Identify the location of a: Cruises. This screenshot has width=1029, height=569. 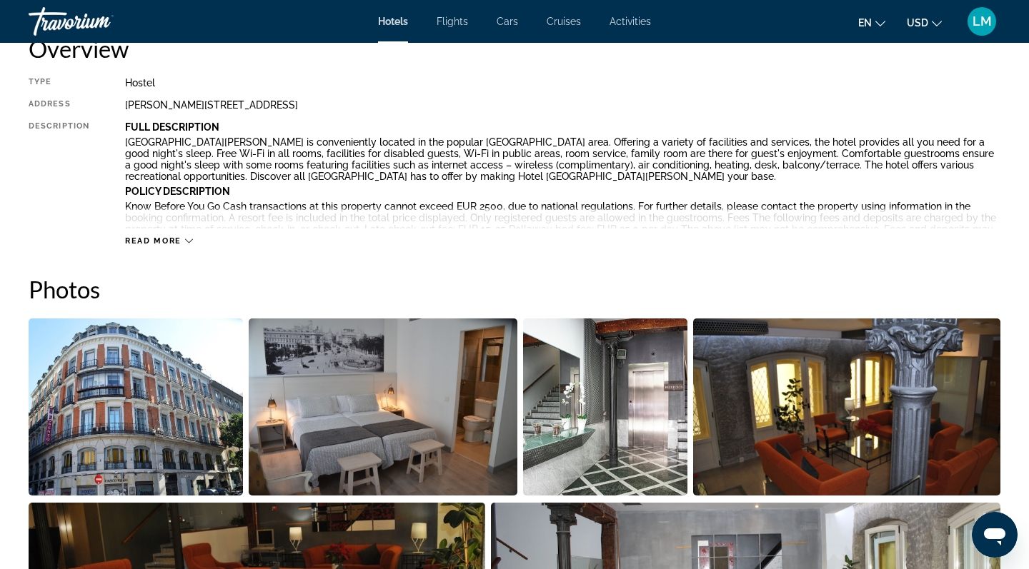
(564, 21).